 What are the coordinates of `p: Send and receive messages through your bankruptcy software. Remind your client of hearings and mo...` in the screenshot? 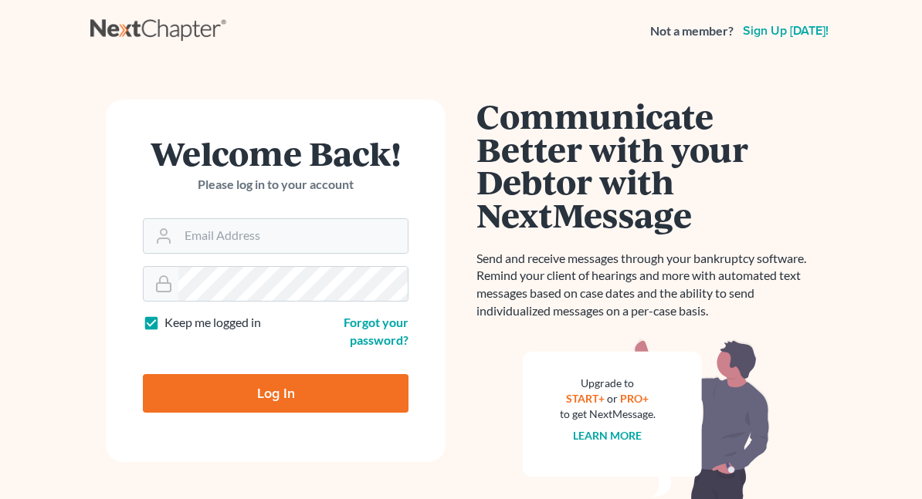 It's located at (646, 285).